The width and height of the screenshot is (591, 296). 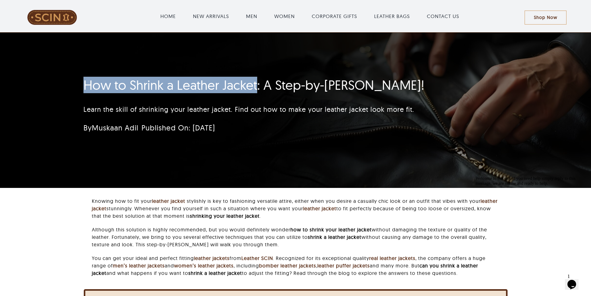 What do you see at coordinates (211, 16) in the screenshot?
I see `span: NEW ARRIVALS` at bounding box center [211, 16].